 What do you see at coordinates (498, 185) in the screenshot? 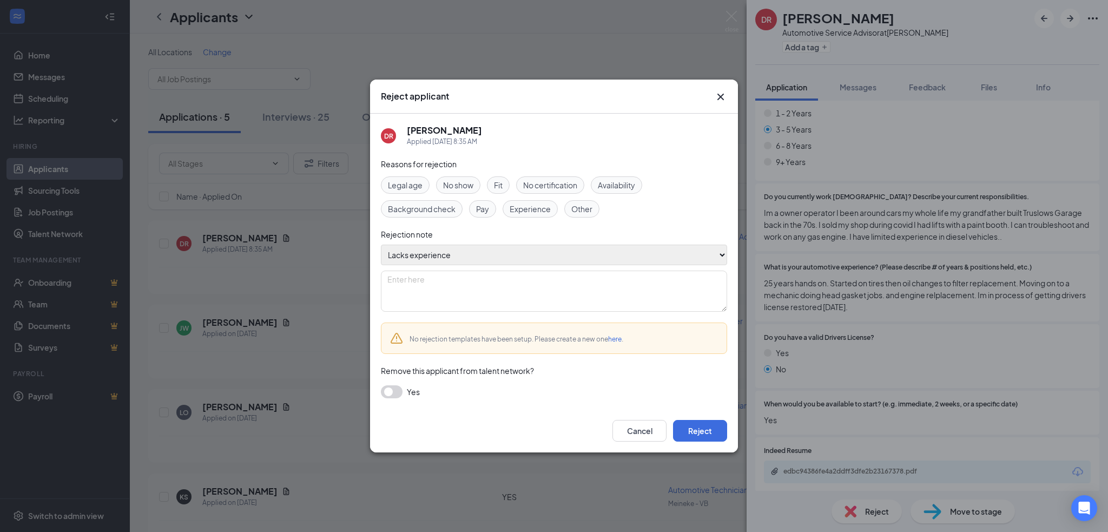
I see `span: Fit` at bounding box center [498, 185].